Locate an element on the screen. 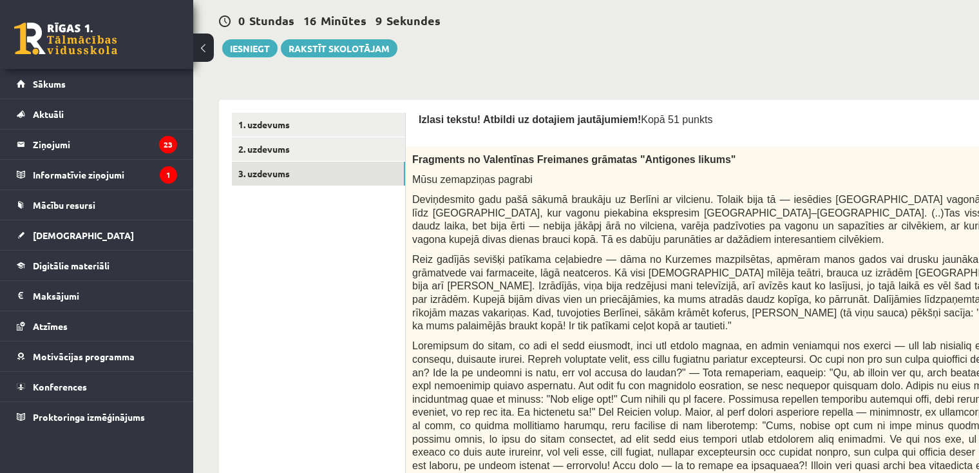 The height and width of the screenshot is (473, 979). span: Konferences is located at coordinates (60, 387).